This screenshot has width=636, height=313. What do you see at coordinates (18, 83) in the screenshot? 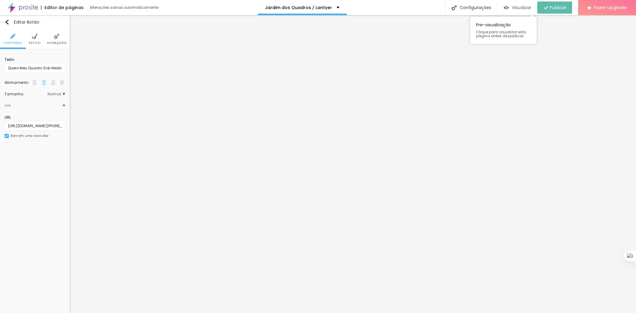
I see `div: Alinhamento` at bounding box center [18, 83].